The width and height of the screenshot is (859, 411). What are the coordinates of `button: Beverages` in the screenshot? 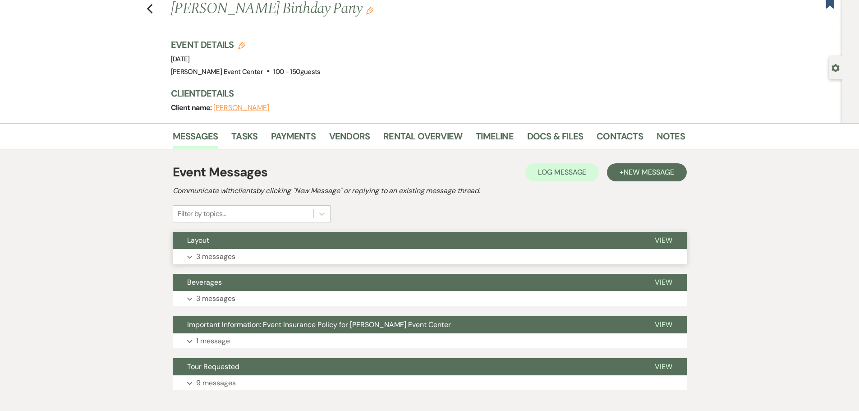 It's located at (406, 282).